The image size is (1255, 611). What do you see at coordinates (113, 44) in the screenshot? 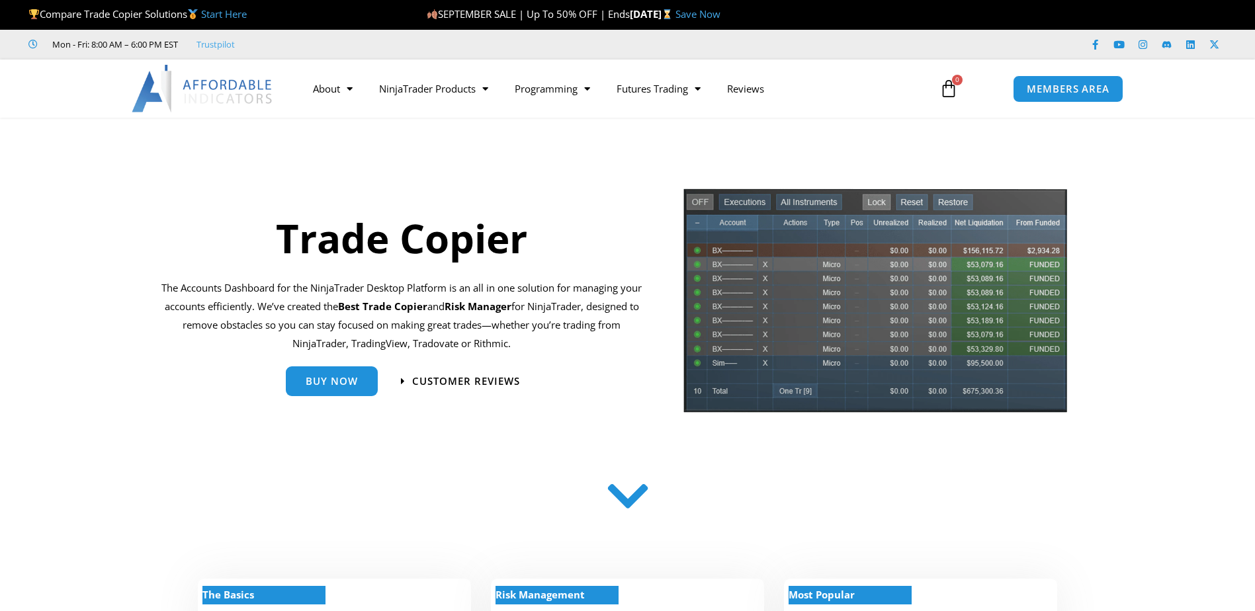
I see `span: Mon - Fri: 8:00 AM – 6:00 PM EST` at bounding box center [113, 44].